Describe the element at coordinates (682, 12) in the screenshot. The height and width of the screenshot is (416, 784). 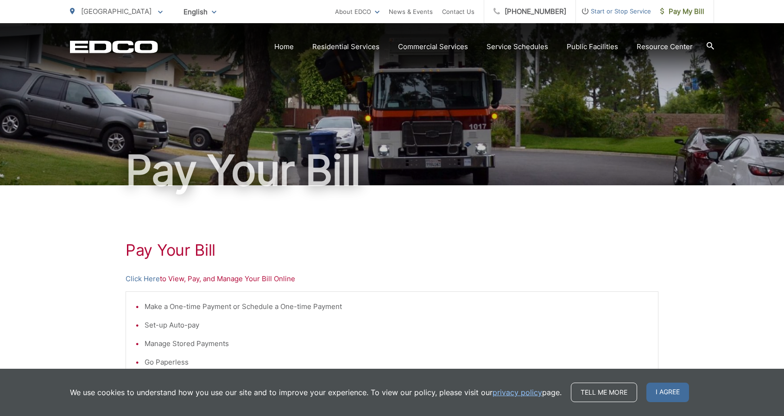
I see `span: Pay My Bill` at that location.